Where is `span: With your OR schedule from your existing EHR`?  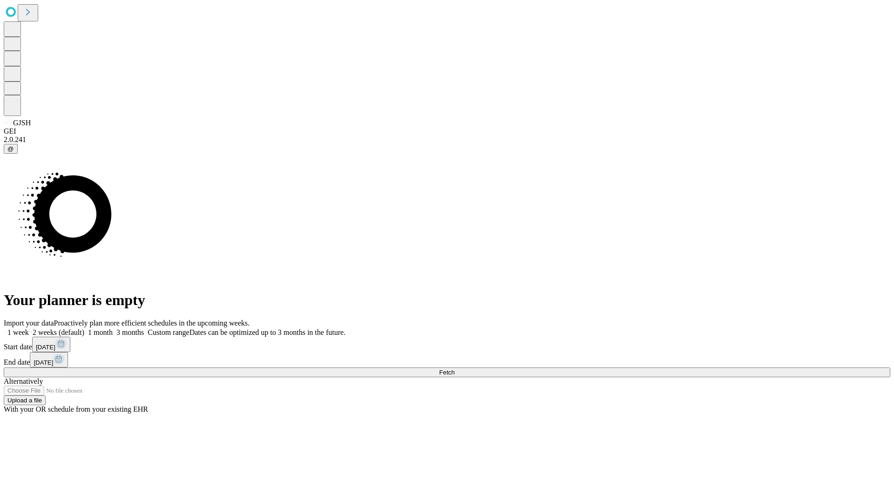
span: With your OR schedule from your existing EHR is located at coordinates (76, 409).